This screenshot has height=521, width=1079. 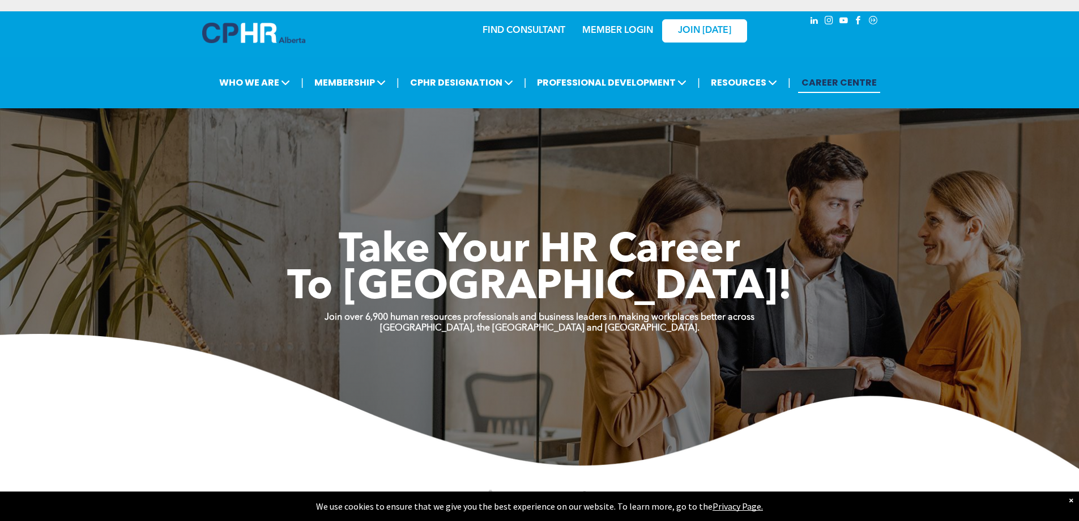 I want to click on img: A blue and white logo for cp alberta, so click(x=254, y=33).